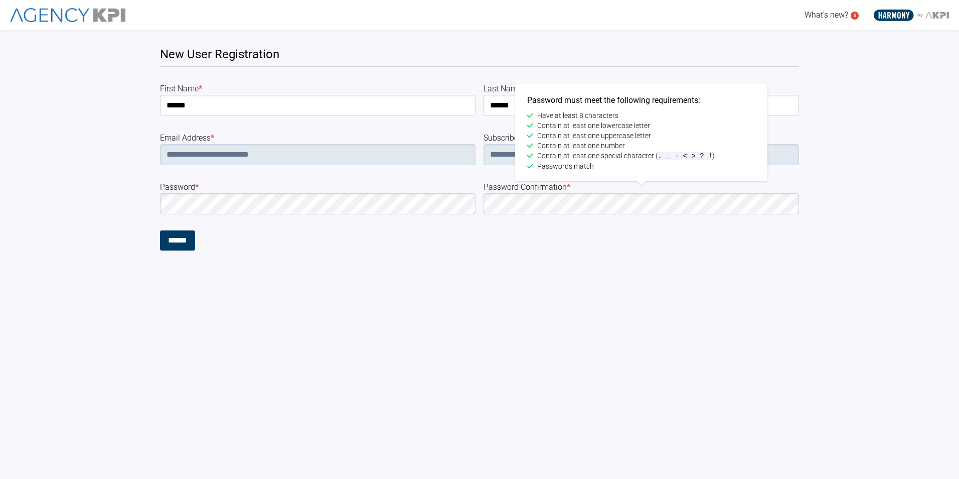  Describe the element at coordinates (641, 187) in the screenshot. I see `label: password Confirmation` at that location.